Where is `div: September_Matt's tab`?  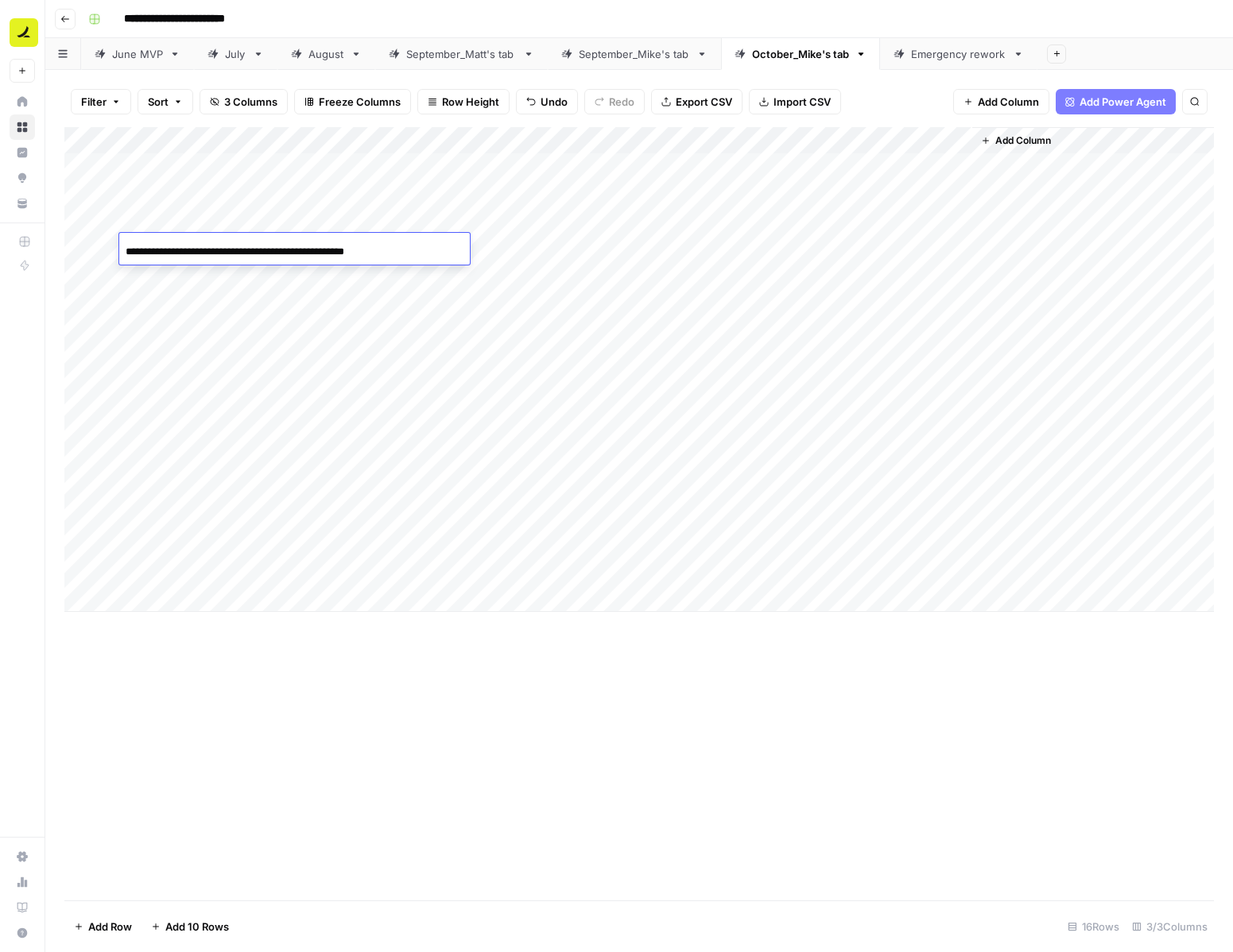
div: September_Matt's tab is located at coordinates (461, 54).